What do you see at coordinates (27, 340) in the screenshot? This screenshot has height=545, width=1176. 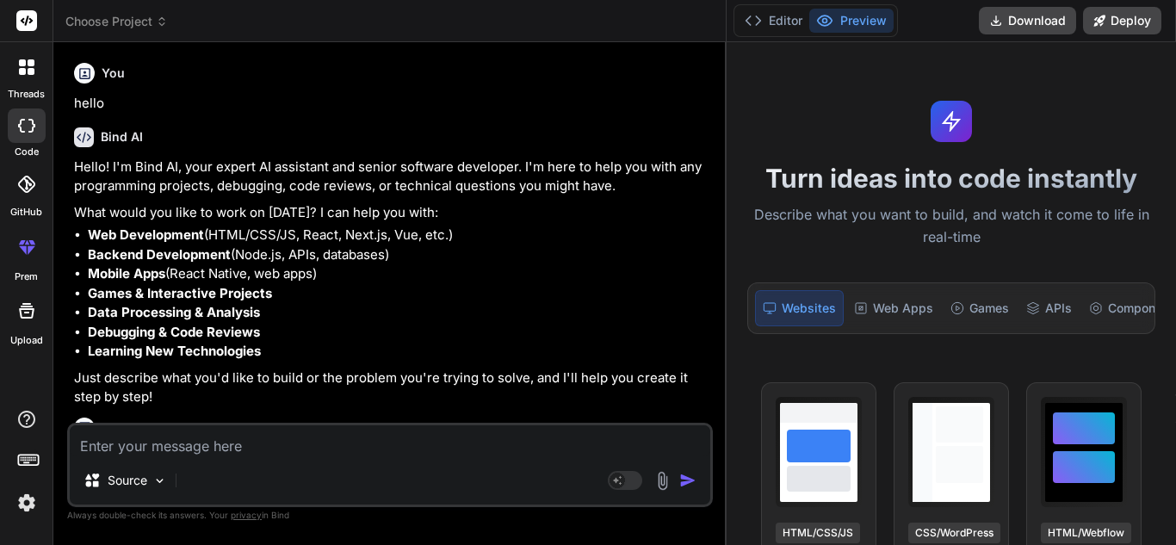 I see `label: Upload` at bounding box center [27, 340].